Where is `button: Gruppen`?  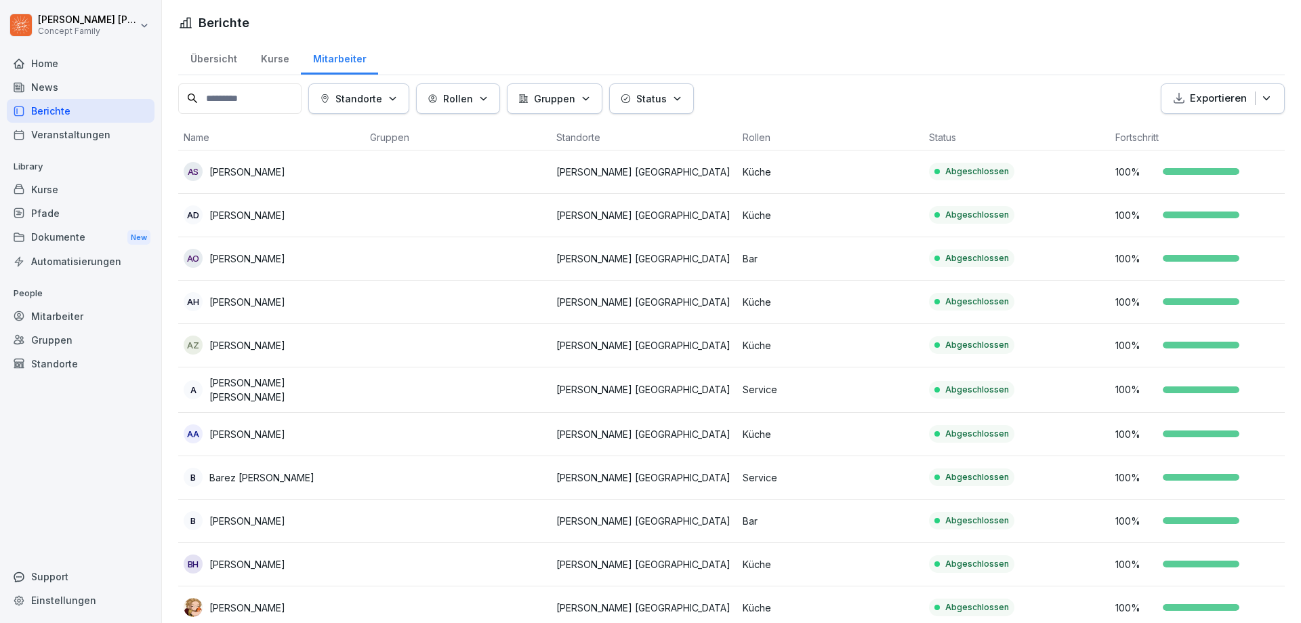 button: Gruppen is located at coordinates (554, 98).